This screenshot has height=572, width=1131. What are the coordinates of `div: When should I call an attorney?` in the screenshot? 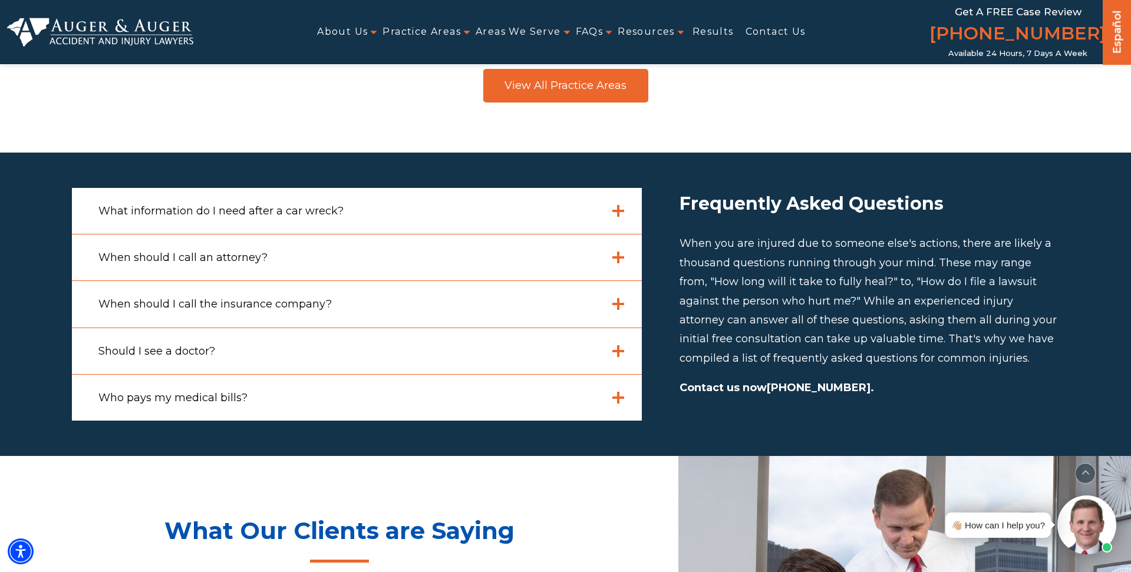 It's located at (357, 257).